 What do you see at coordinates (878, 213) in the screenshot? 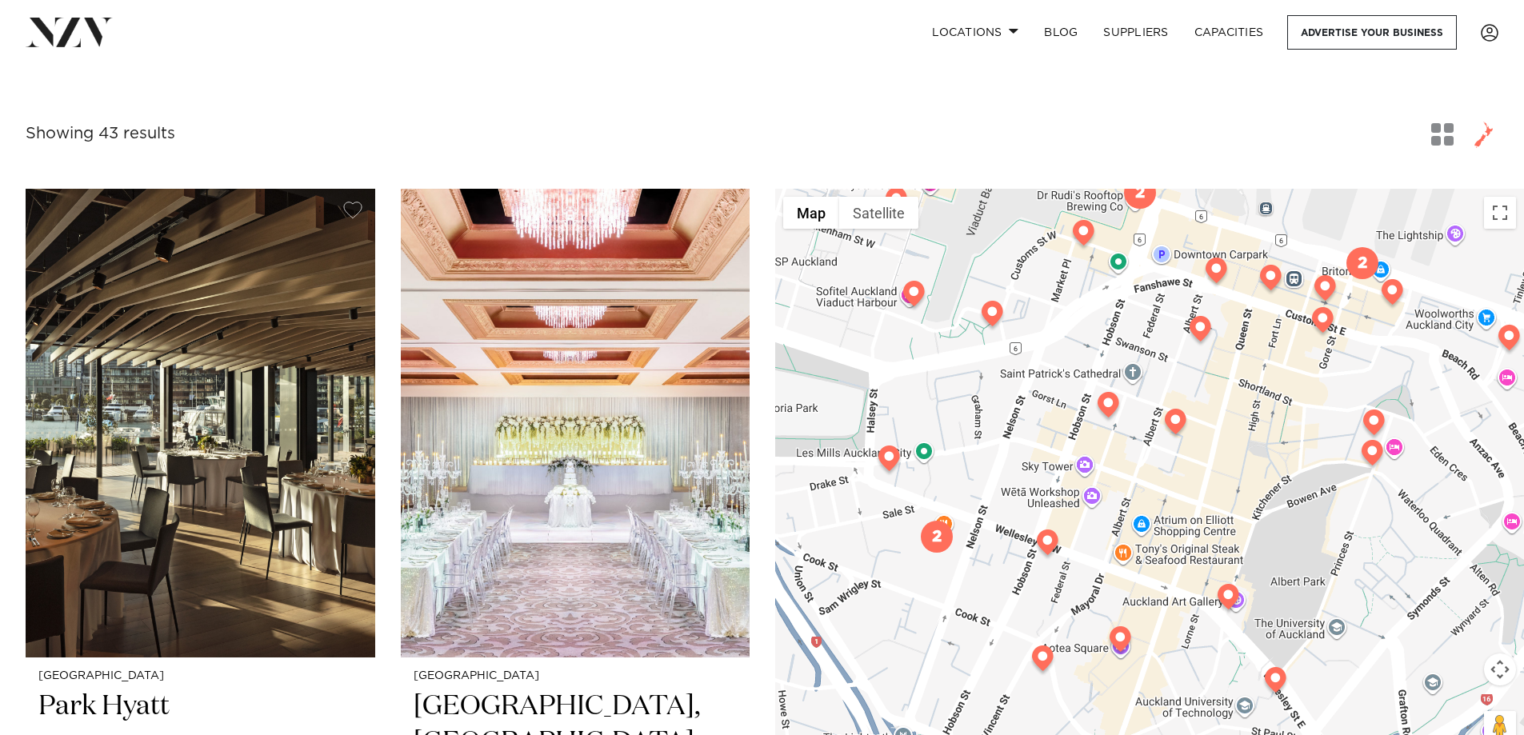
I see `button: Show satellite imagery` at bounding box center [878, 213].